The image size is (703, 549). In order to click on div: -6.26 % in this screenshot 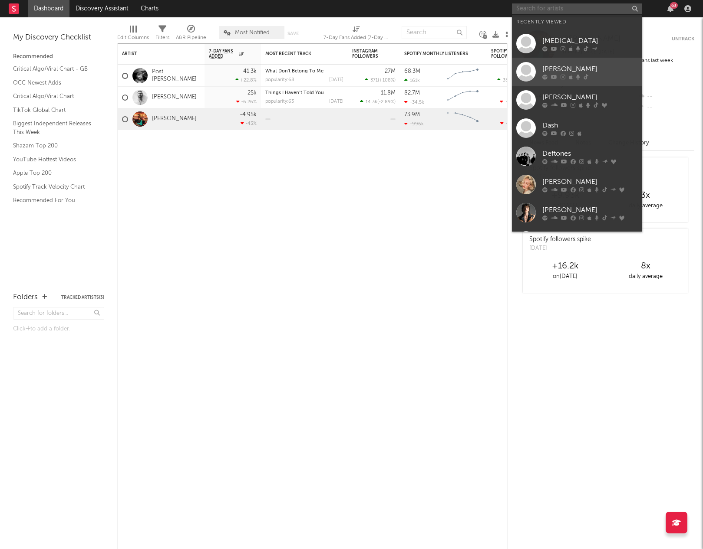, I will do `click(246, 102)`.